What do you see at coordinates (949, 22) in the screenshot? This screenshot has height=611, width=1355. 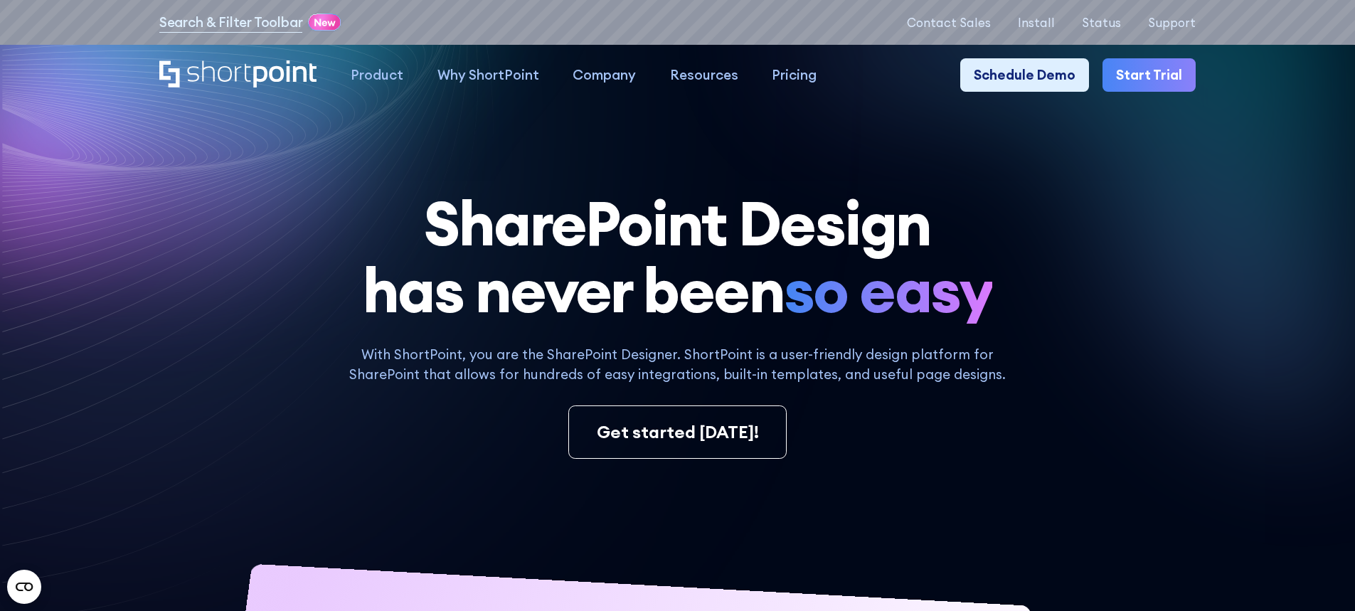 I see `p: Contact Sales` at bounding box center [949, 22].